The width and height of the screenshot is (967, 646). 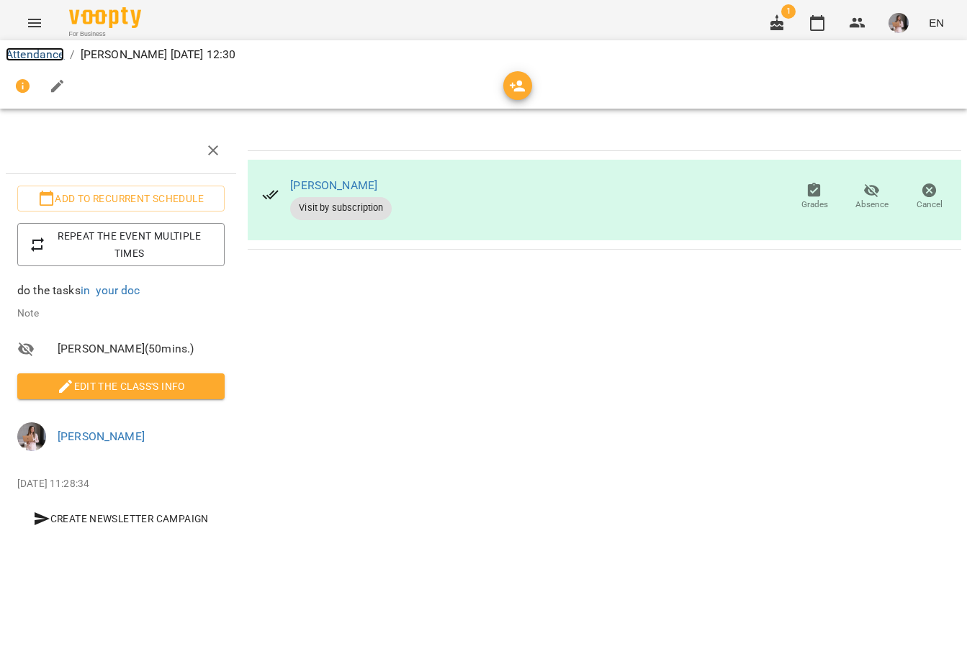 I want to click on span: For Business, so click(x=105, y=34).